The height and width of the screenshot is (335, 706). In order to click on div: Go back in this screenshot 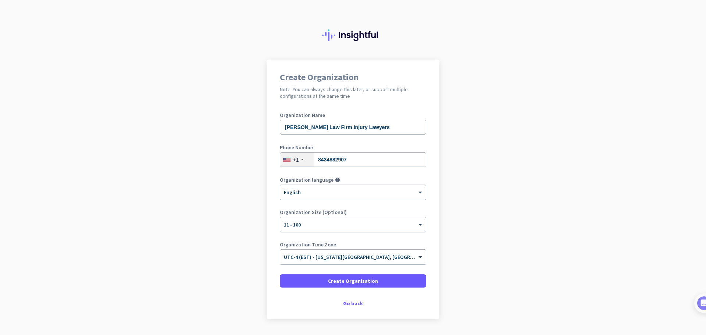, I will do `click(353, 303)`.